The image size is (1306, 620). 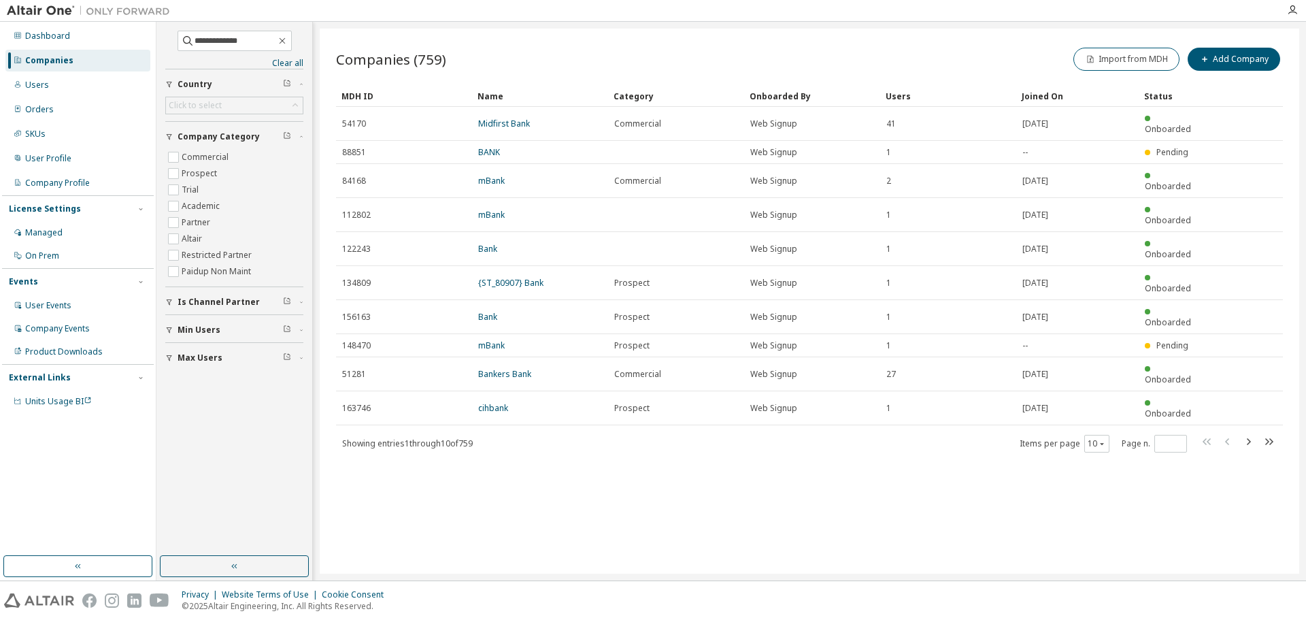 What do you see at coordinates (891, 374) in the screenshot?
I see `span: 27` at bounding box center [891, 374].